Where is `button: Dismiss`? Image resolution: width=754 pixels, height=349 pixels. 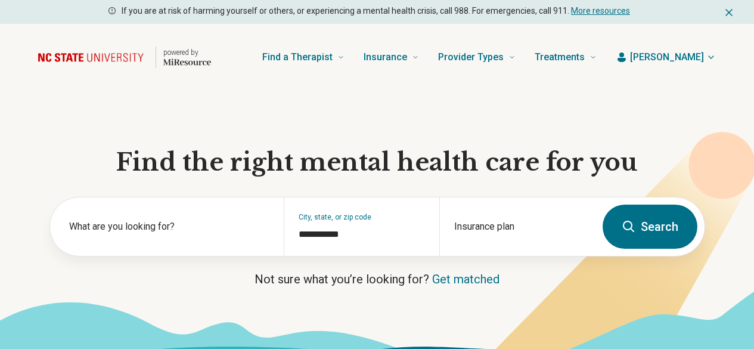
button: Dismiss is located at coordinates (729, 12).